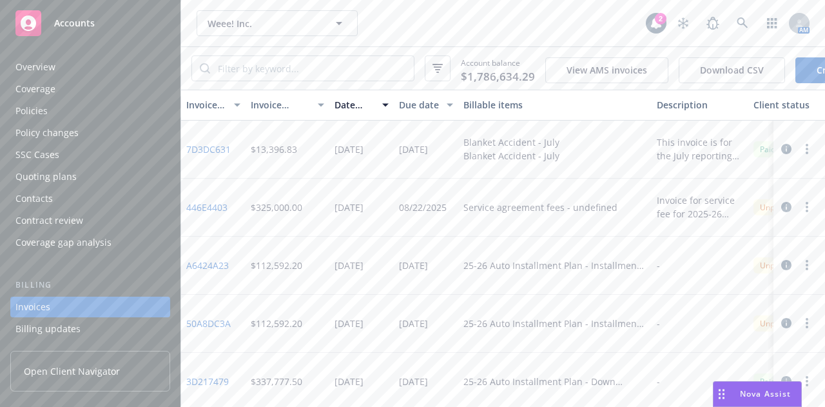 This screenshot has width=825, height=407. I want to click on button: View AMS invoices, so click(607, 70).